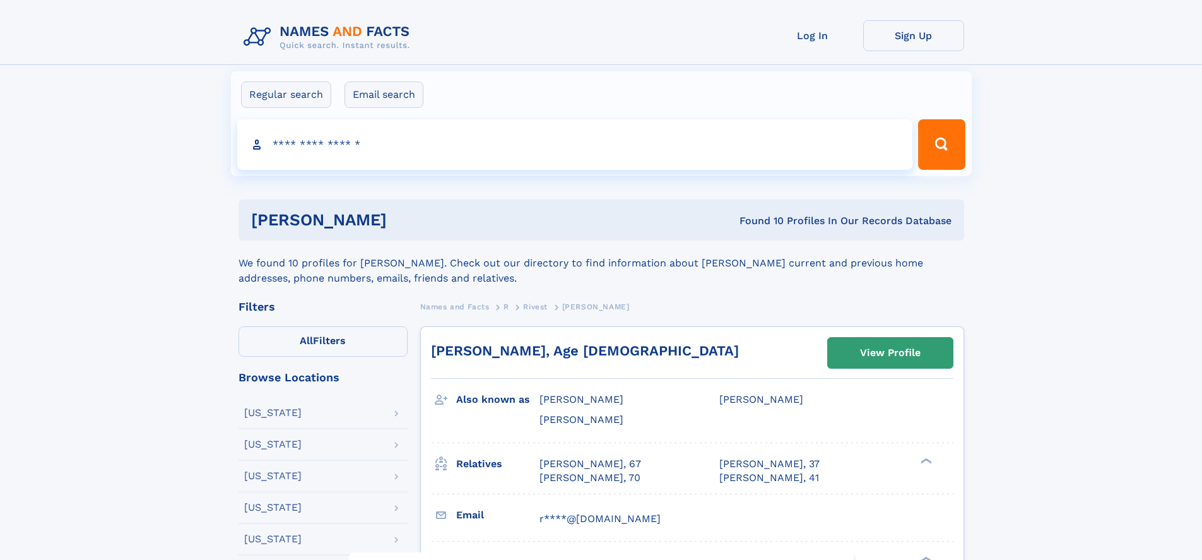 The image size is (1202, 560). I want to click on a: Sign Up, so click(914, 35).